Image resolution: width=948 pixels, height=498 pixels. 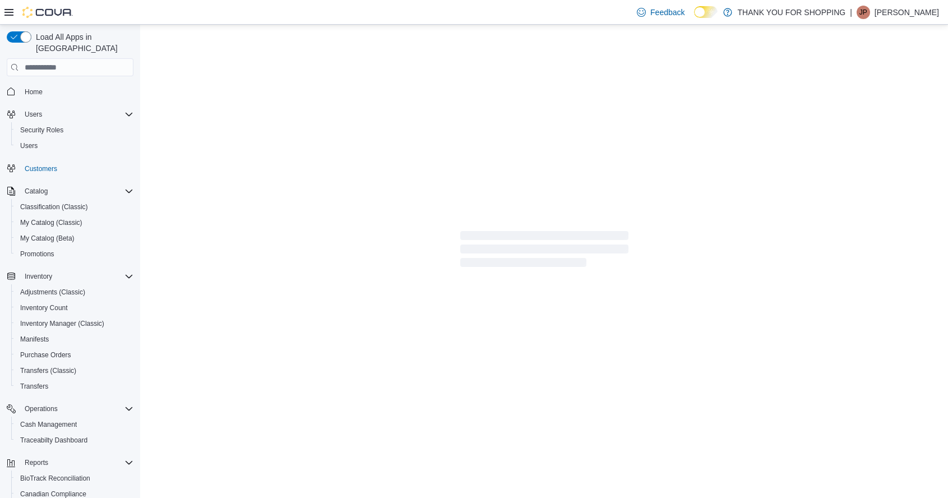 I want to click on span: Feedback, so click(x=667, y=12).